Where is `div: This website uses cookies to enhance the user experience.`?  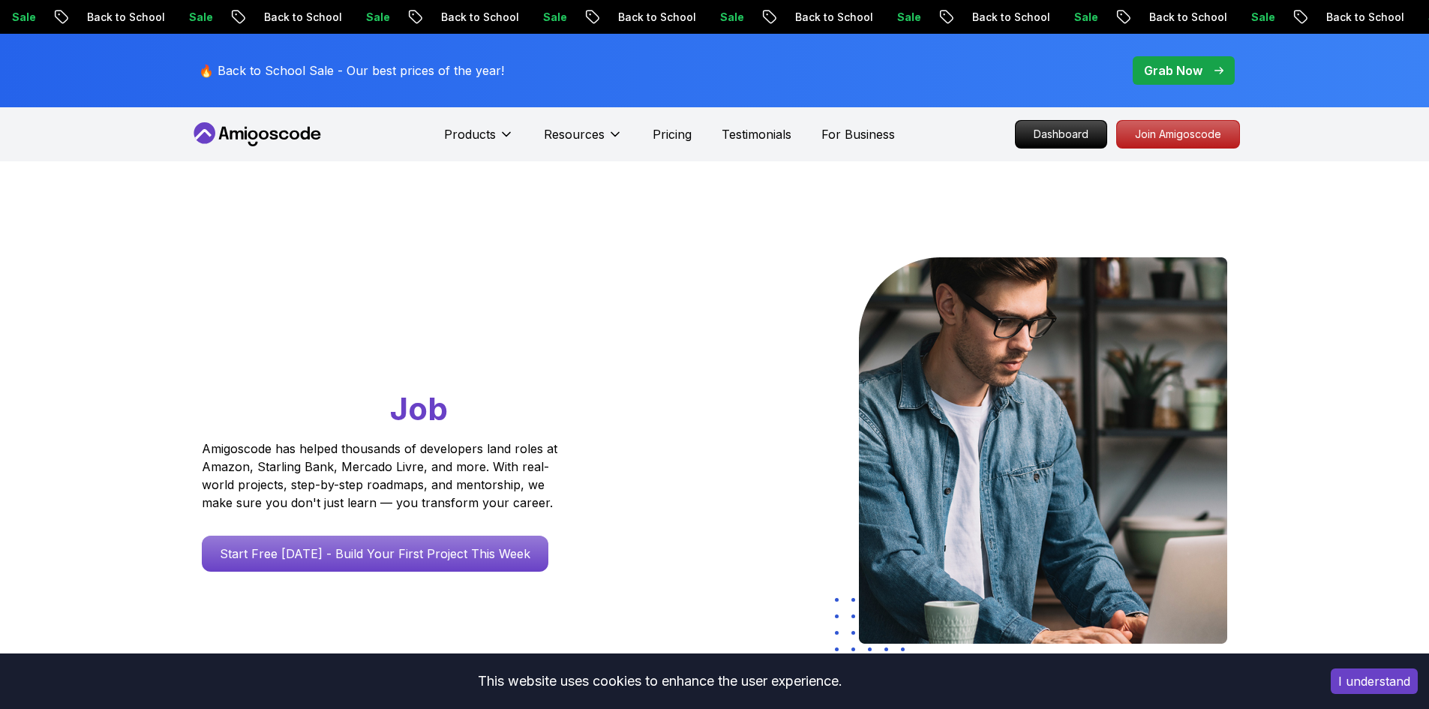
div: This website uses cookies to enhance the user experience. is located at coordinates (659, 681).